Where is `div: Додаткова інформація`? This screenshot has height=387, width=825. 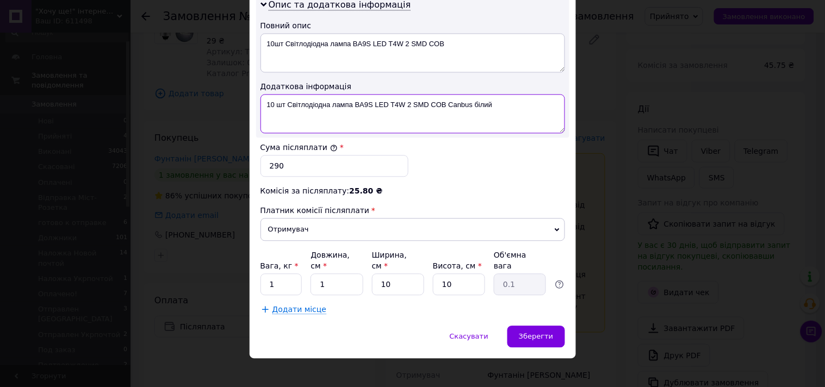 div: Додаткова інформація is located at coordinates (413, 86).